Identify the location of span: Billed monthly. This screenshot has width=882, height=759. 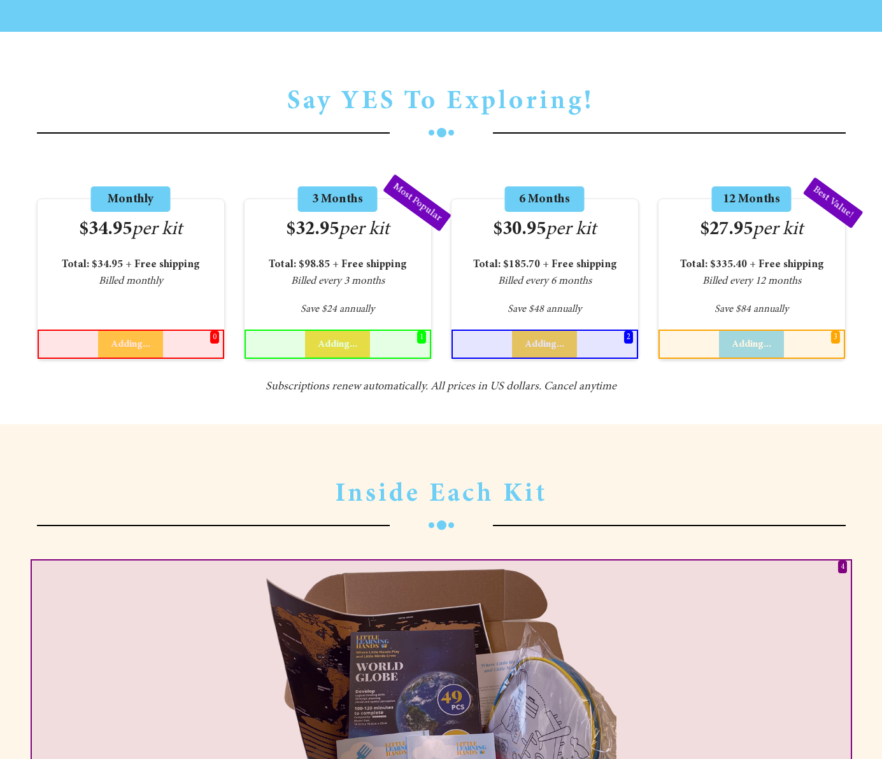
(131, 281).